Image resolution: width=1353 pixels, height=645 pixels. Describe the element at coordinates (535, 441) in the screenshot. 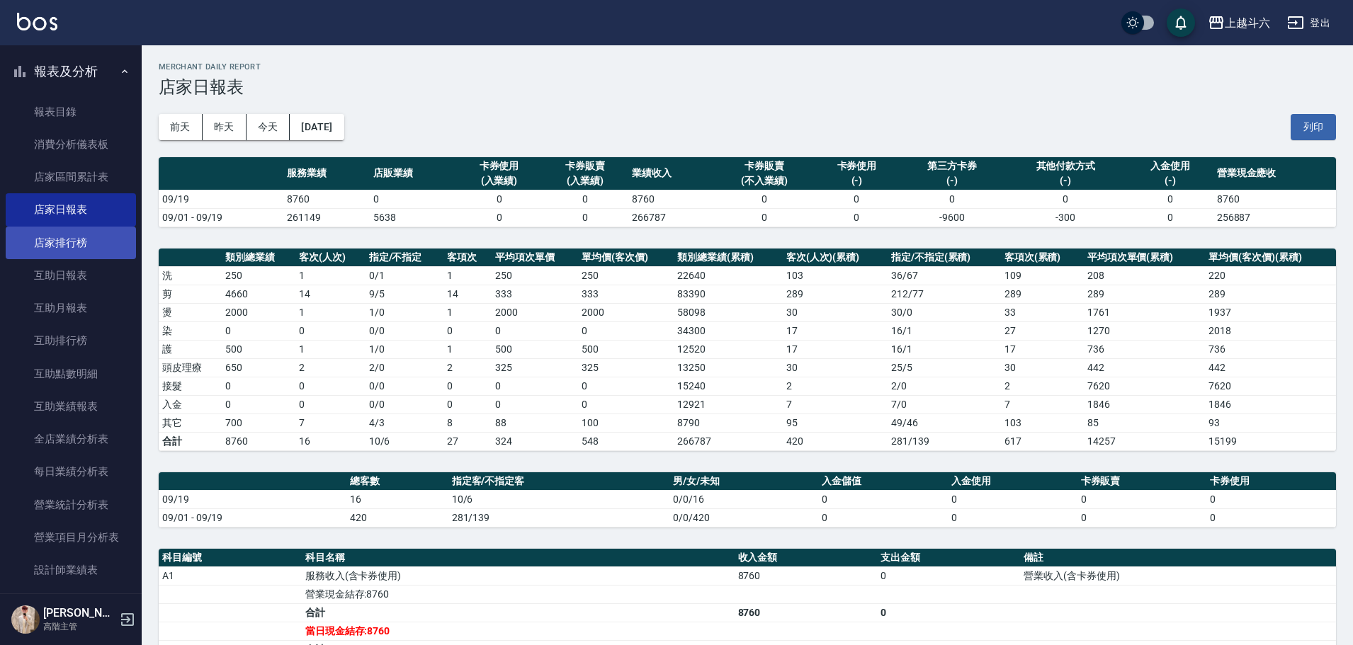

I see `td: 324` at that location.